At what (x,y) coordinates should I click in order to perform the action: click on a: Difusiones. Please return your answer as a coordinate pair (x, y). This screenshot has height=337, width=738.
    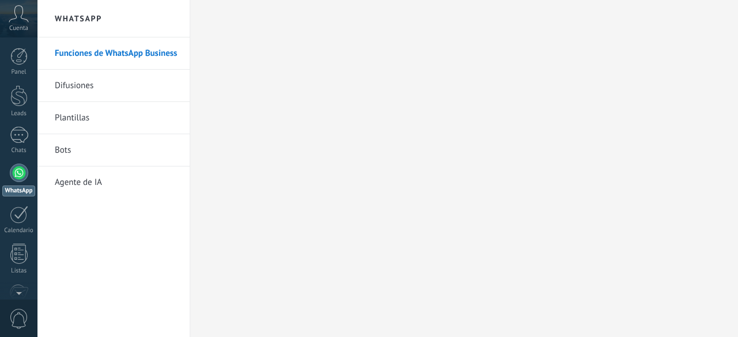
    Looking at the image, I should click on (116, 86).